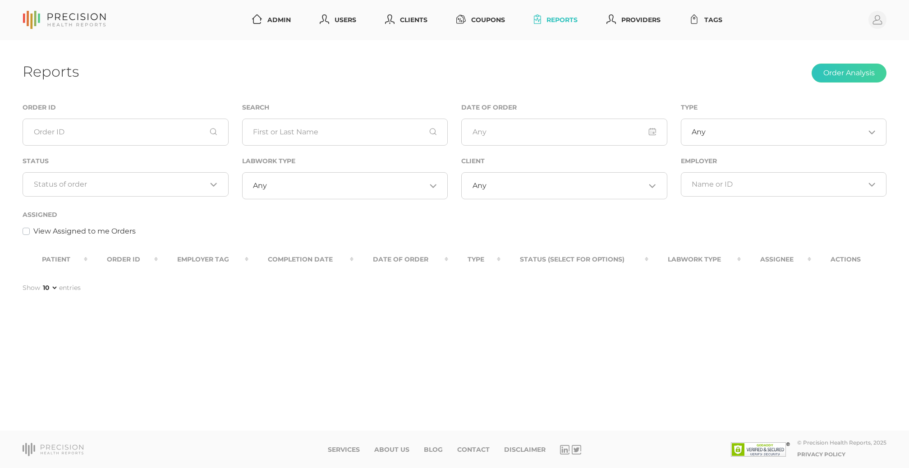 The image size is (909, 468). I want to click on label: Type, so click(689, 107).